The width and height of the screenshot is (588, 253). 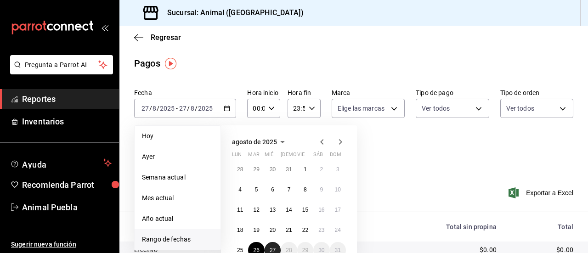 I want to click on abbr: 14 de agosto de 2025, so click(x=288, y=210).